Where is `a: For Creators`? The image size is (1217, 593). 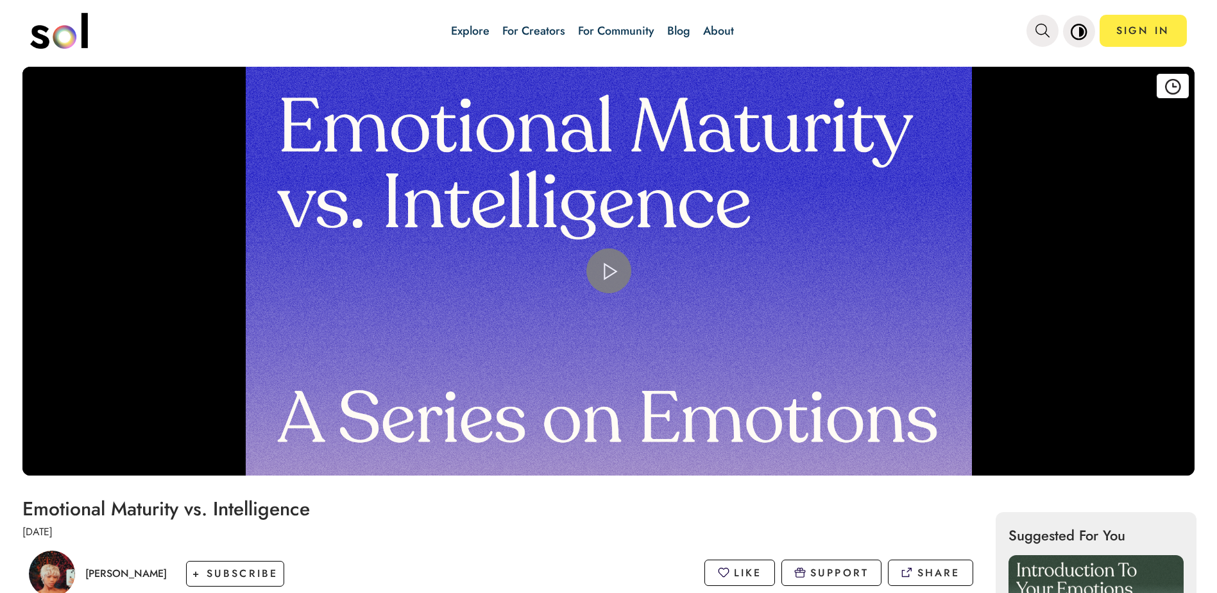
a: For Creators is located at coordinates (534, 31).